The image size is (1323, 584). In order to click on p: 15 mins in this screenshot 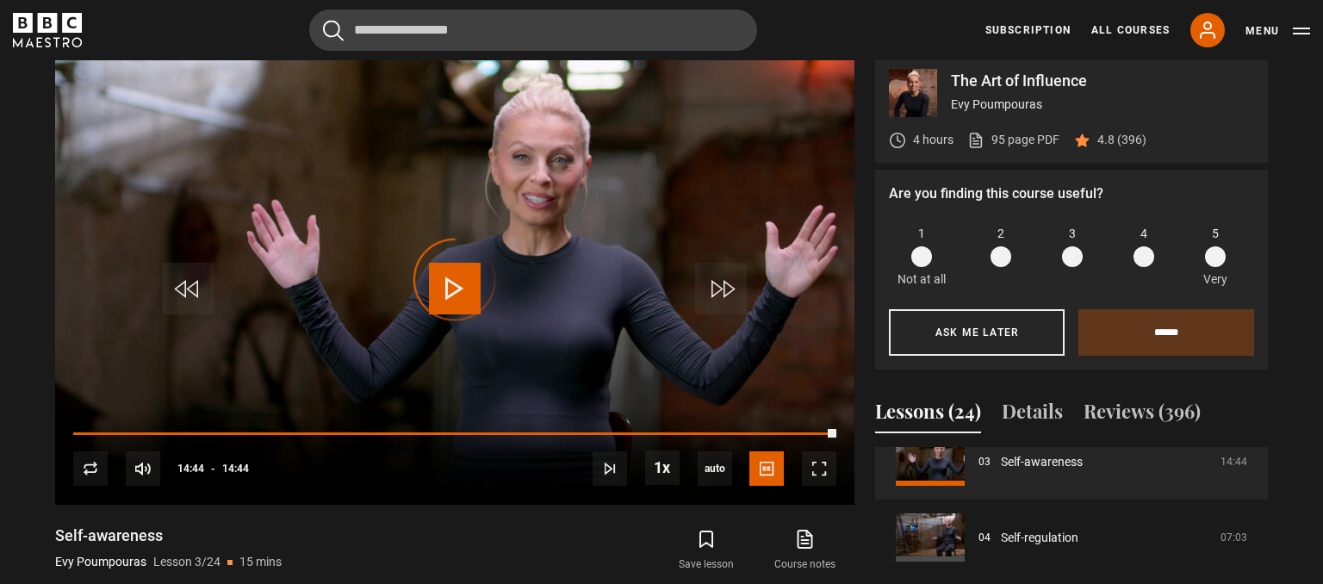, I will do `click(260, 561)`.